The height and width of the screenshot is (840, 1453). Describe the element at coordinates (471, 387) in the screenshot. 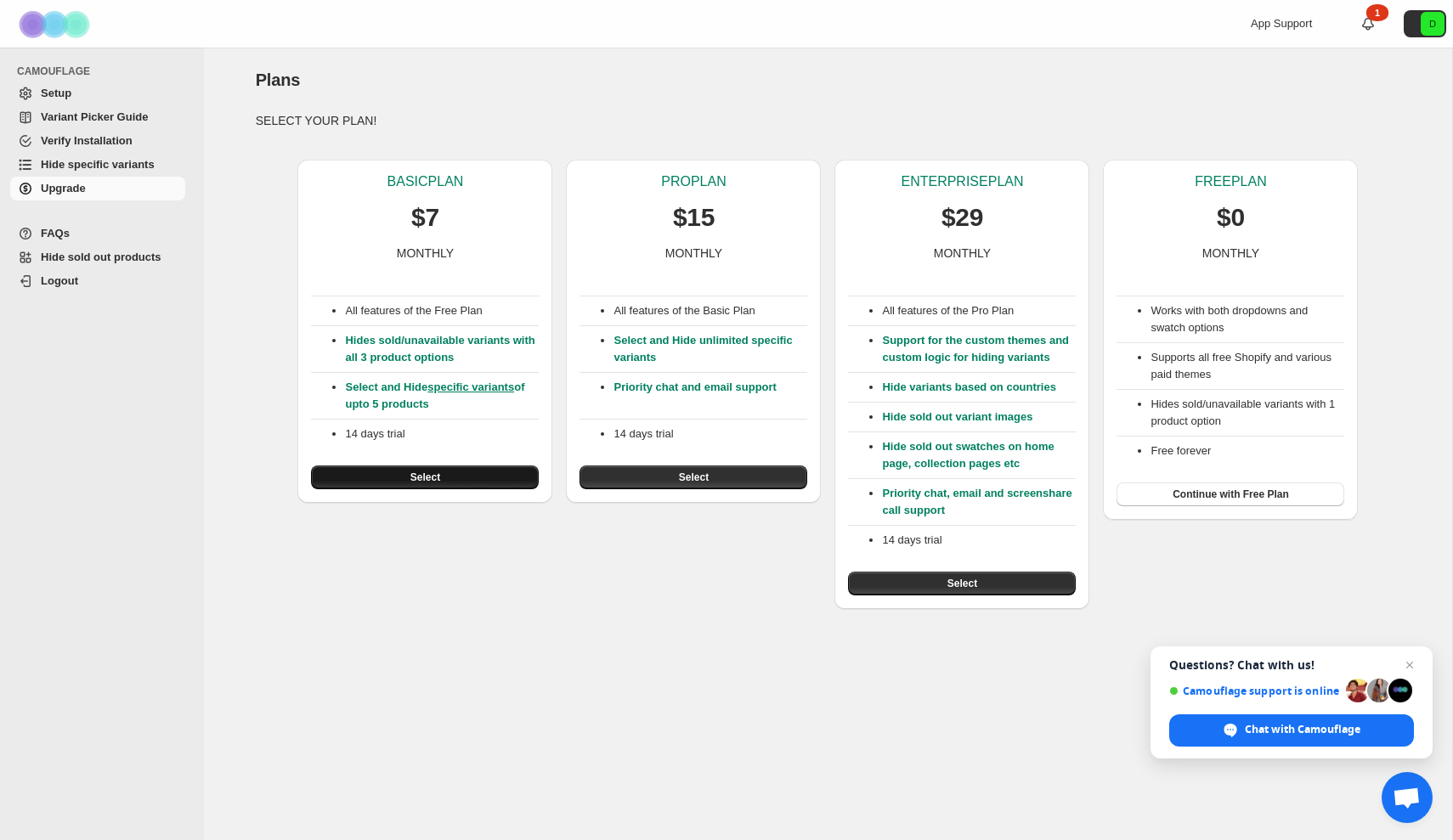

I see `a: specific variants` at that location.